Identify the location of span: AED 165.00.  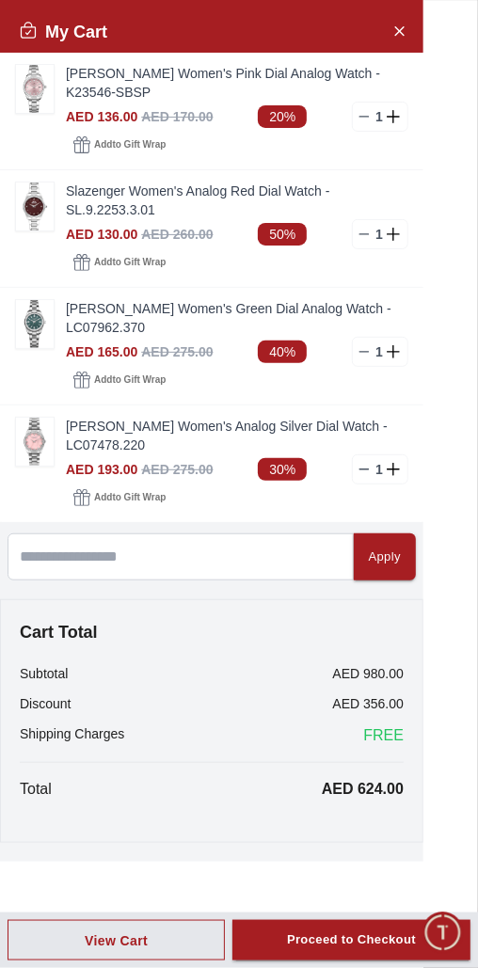
(102, 352).